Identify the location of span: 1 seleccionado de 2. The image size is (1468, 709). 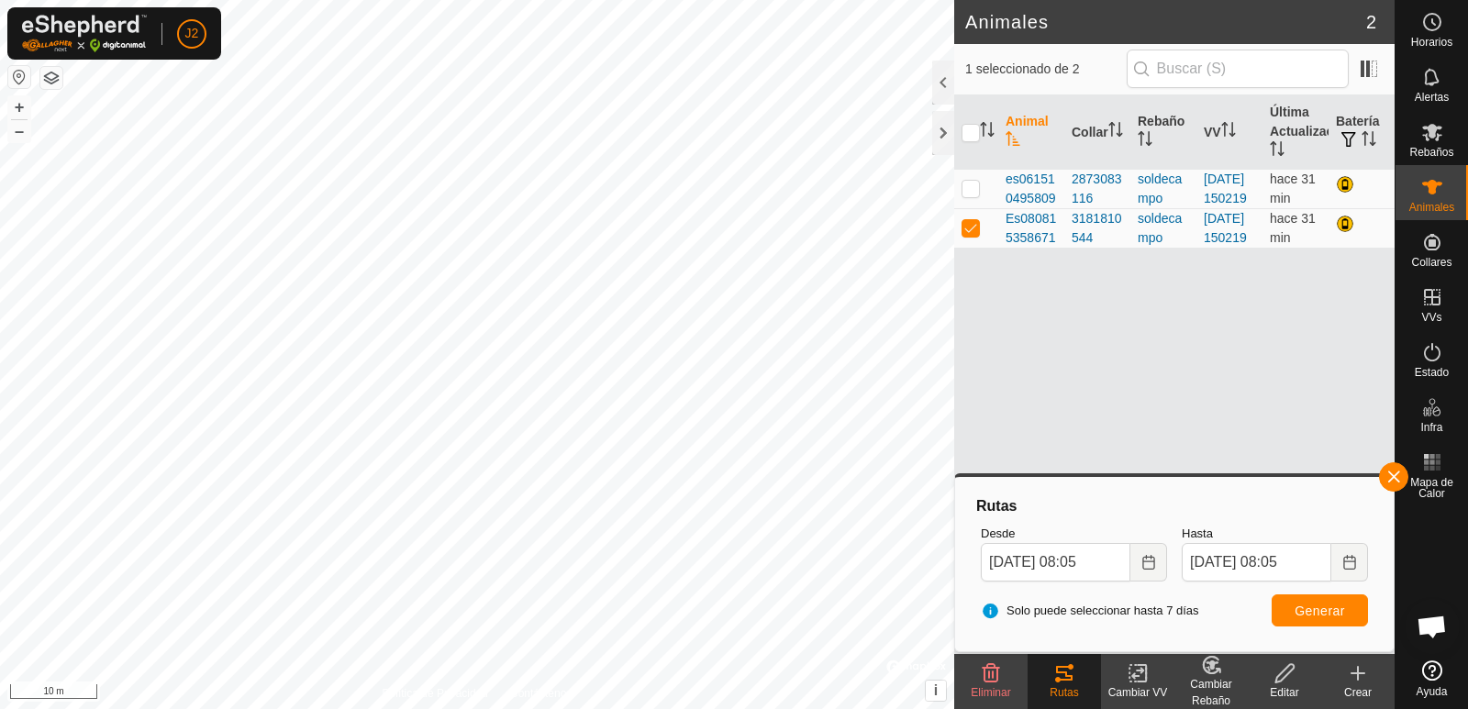
(1046, 69).